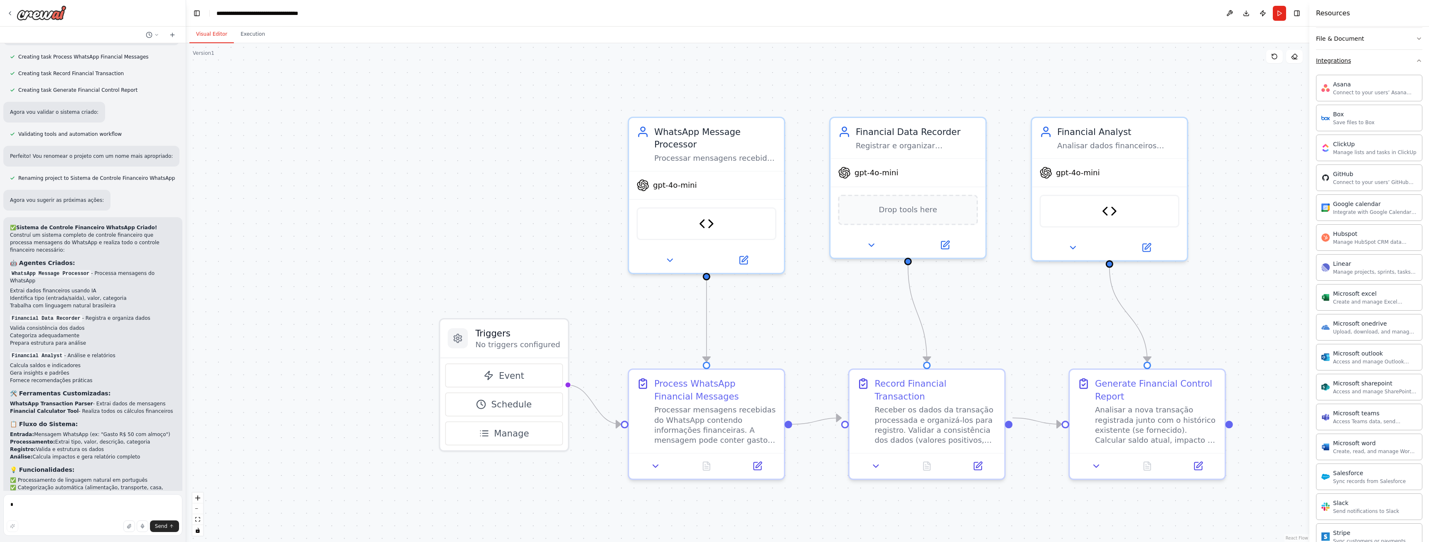  What do you see at coordinates (1369, 481) in the screenshot?
I see `div: Sync records from Salesforce` at bounding box center [1369, 481].